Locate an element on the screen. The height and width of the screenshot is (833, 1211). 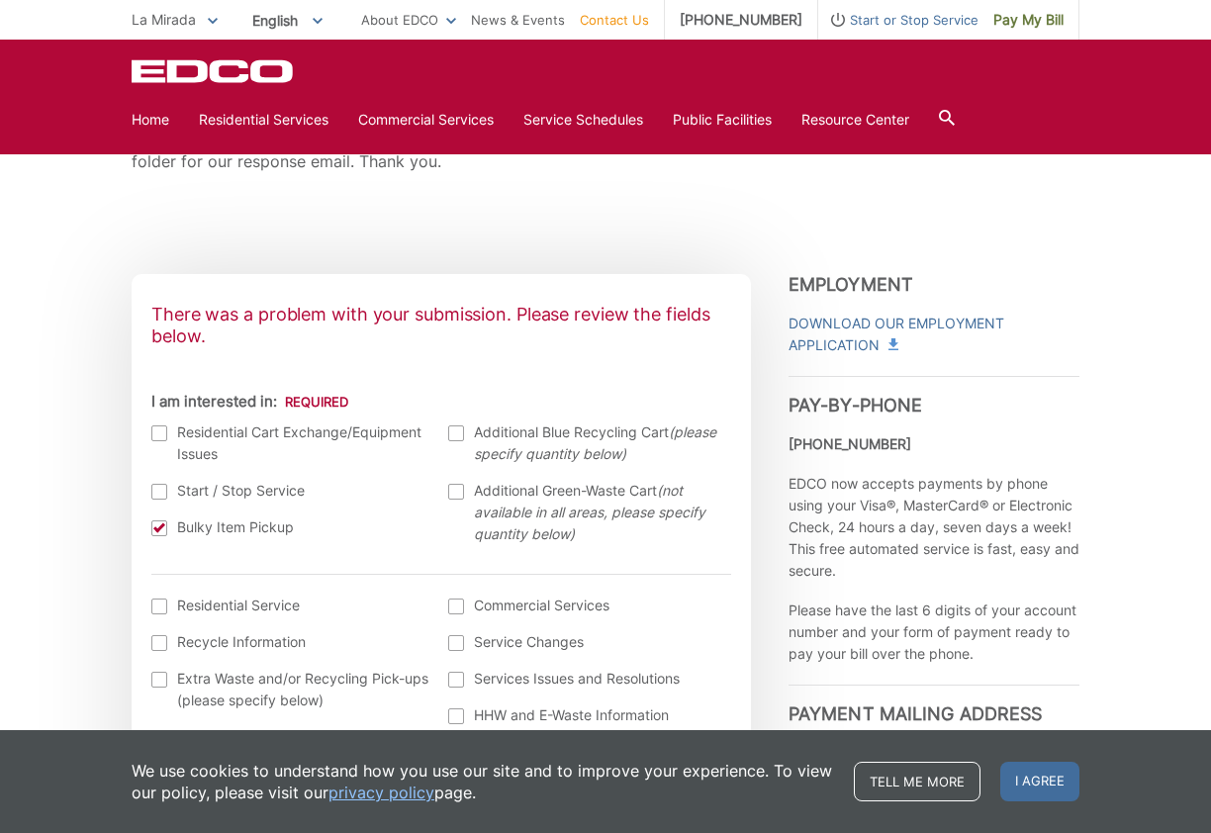
span: I agree is located at coordinates (1039, 781).